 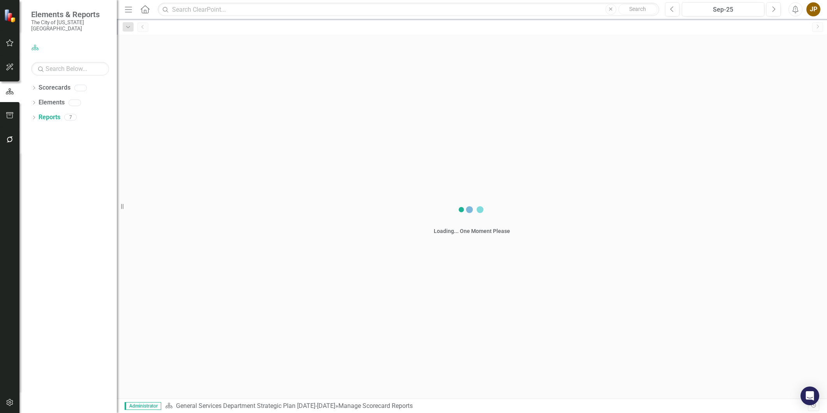 What do you see at coordinates (472, 231) in the screenshot?
I see `div: Loading... One Moment Please` at bounding box center [472, 231].